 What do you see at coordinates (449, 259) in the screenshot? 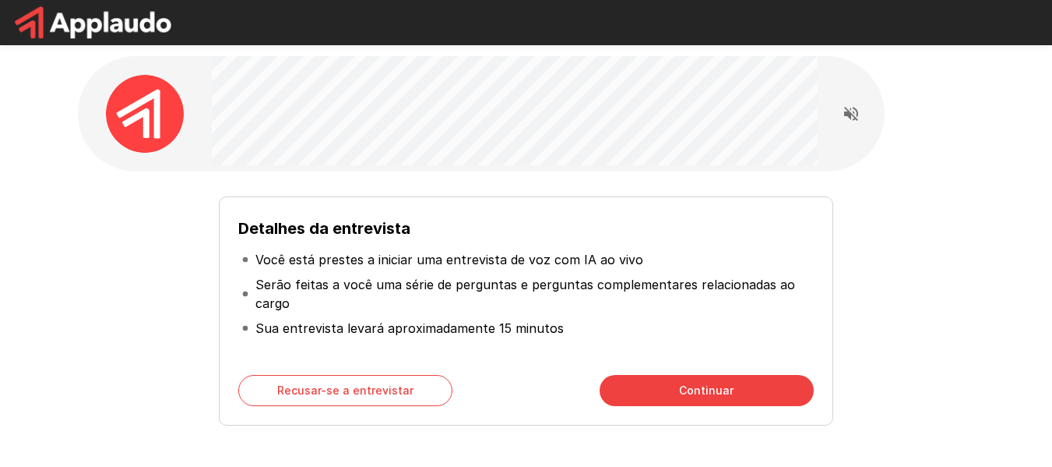
I see `font: Você está prestes a iniciar uma entrevista de voz com IA ao vivo` at bounding box center [449, 259].